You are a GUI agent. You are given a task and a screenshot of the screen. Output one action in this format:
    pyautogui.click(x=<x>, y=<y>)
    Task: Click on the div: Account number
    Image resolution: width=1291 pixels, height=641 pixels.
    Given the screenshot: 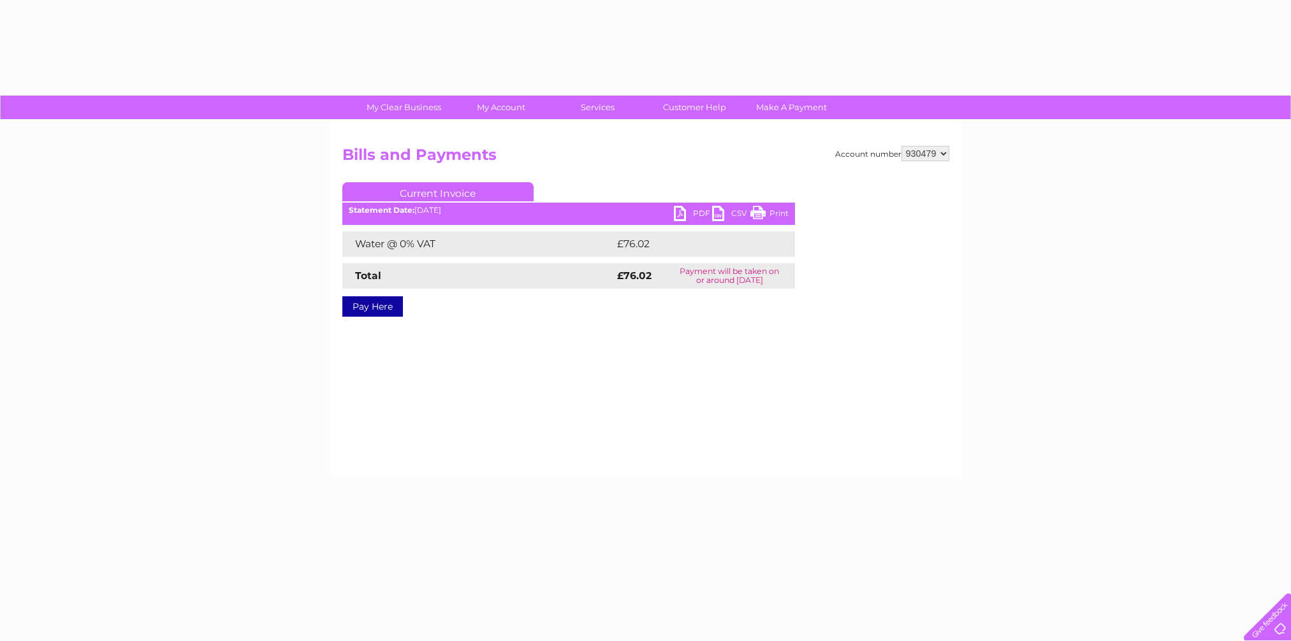 What is the action you would take?
    pyautogui.click(x=892, y=154)
    